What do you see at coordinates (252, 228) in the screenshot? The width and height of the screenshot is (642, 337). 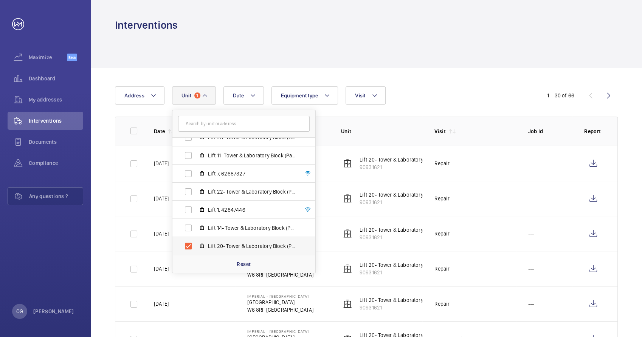 I see `span: Lift 14- Tower & Laboratory Block (Passenger), 10307511` at bounding box center [252, 228].